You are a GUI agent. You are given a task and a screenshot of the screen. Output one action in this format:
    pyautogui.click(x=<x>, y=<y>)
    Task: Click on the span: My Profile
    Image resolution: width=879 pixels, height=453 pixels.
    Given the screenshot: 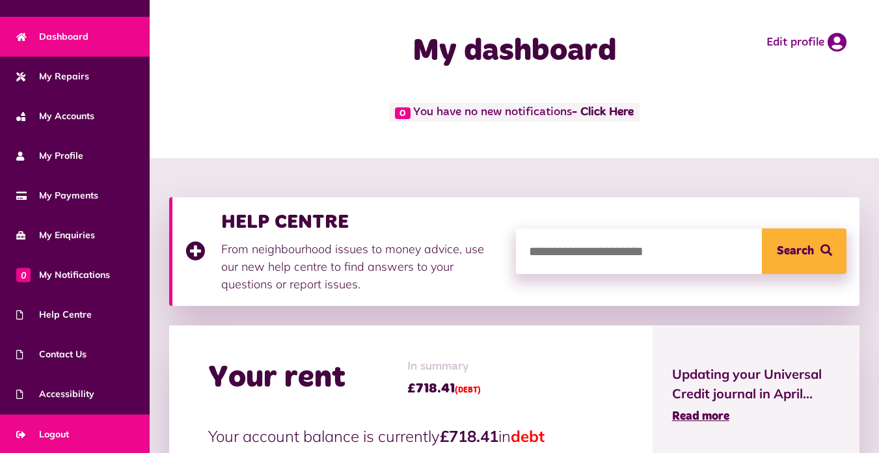 What is the action you would take?
    pyautogui.click(x=49, y=156)
    